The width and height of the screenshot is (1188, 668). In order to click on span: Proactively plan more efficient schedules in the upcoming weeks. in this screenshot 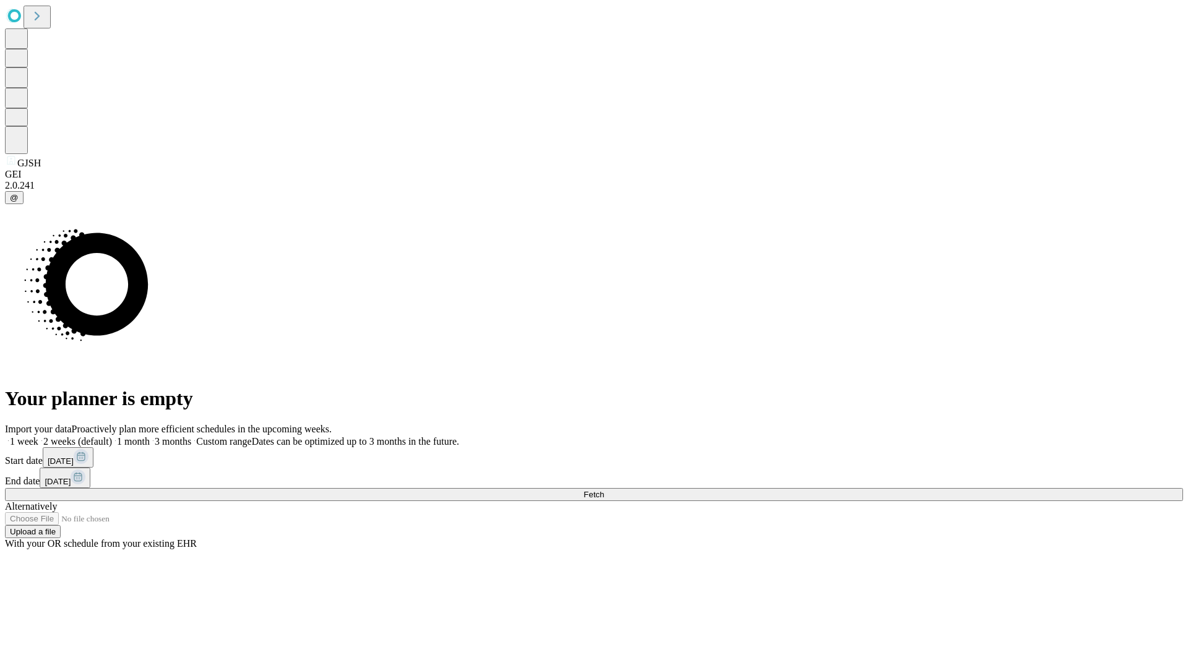, I will do `click(202, 429)`.